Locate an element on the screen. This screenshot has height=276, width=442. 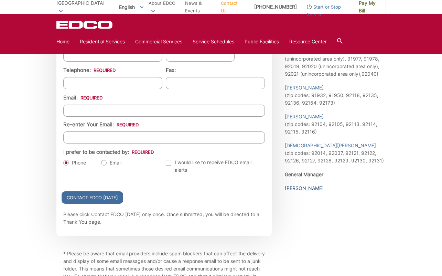
label: Phone is located at coordinates (75, 163).